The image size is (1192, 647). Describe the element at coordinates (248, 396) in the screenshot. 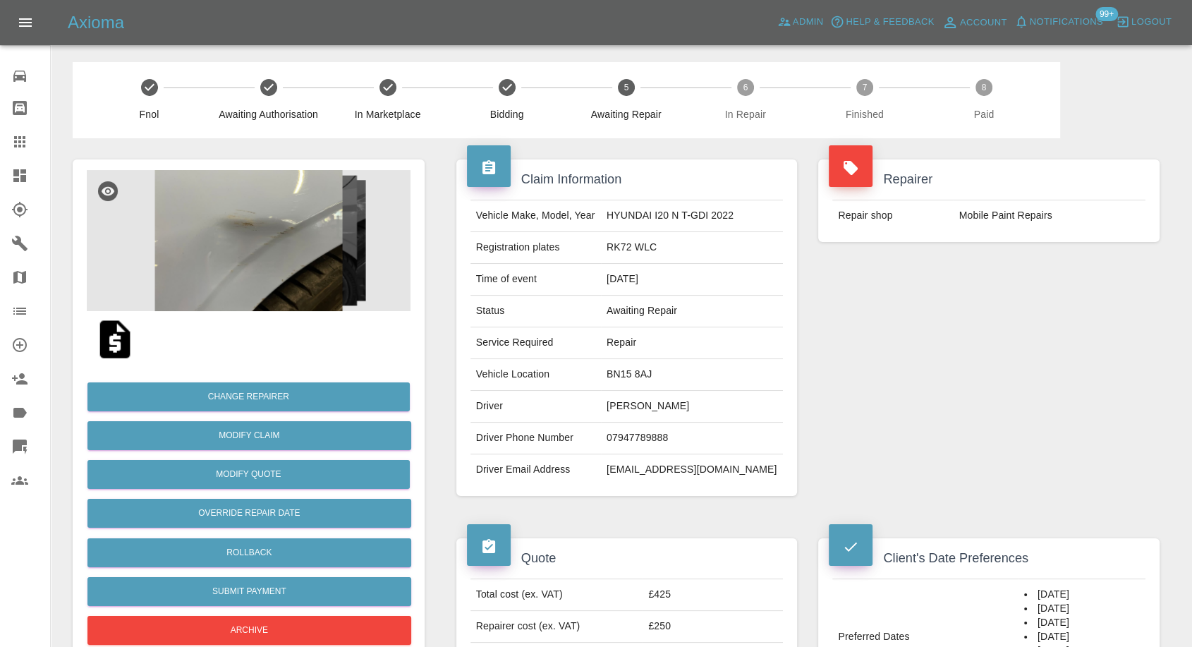

I see `button: Change Repairer` at that location.